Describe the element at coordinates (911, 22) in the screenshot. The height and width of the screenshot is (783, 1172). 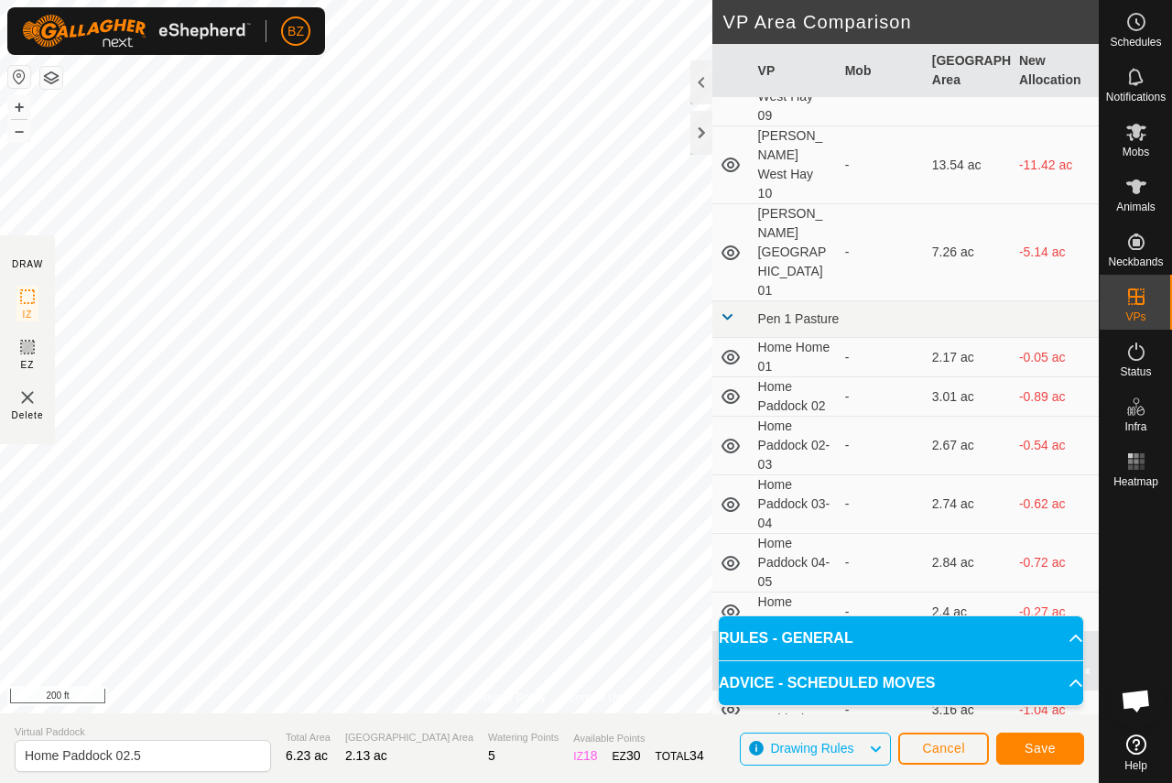
I see `h2: VP Area Comparison` at that location.